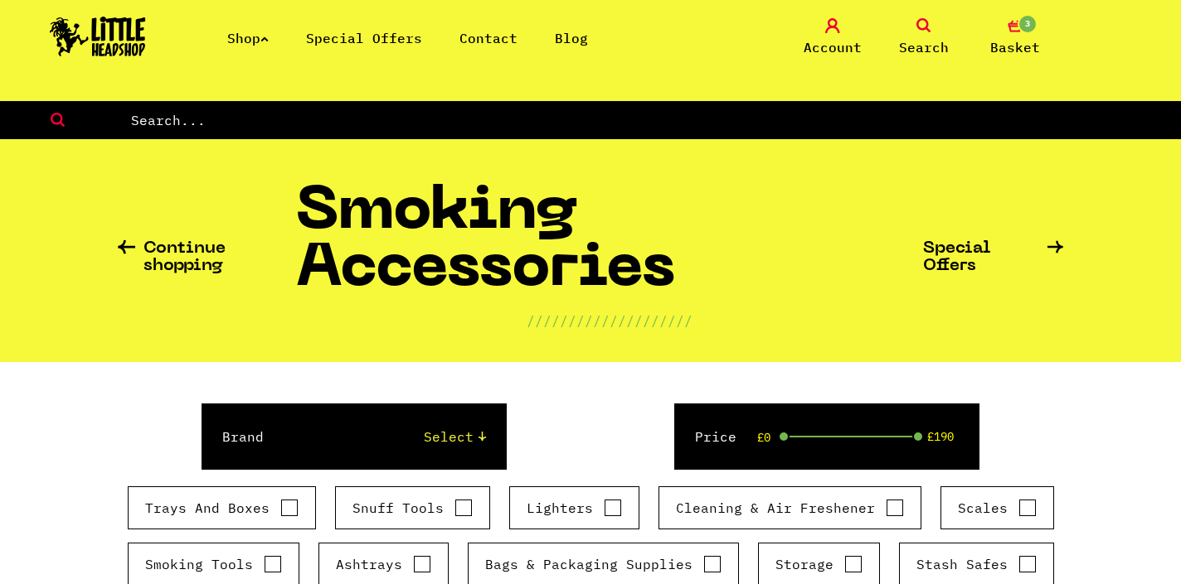  Describe the element at coordinates (1015, 37) in the screenshot. I see `a: 3 Basket` at that location.